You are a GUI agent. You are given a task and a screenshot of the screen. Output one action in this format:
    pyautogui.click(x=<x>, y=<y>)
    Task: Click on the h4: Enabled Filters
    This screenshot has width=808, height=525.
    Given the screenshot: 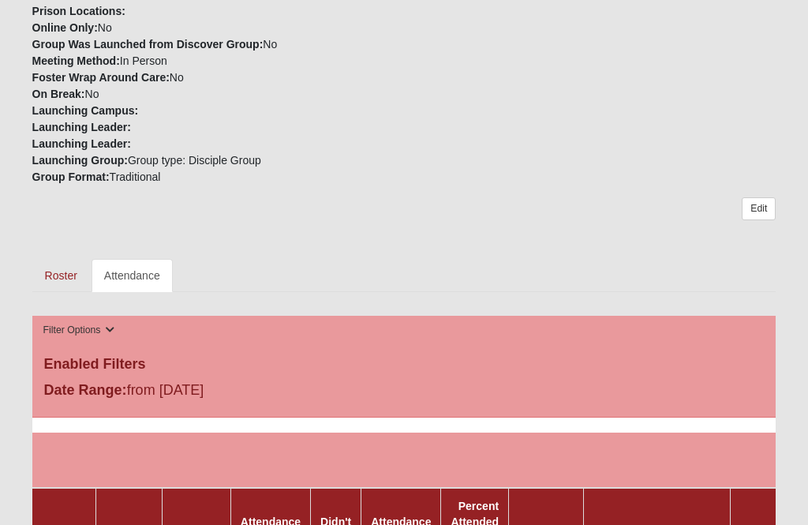 What is the action you would take?
    pyautogui.click(x=404, y=365)
    